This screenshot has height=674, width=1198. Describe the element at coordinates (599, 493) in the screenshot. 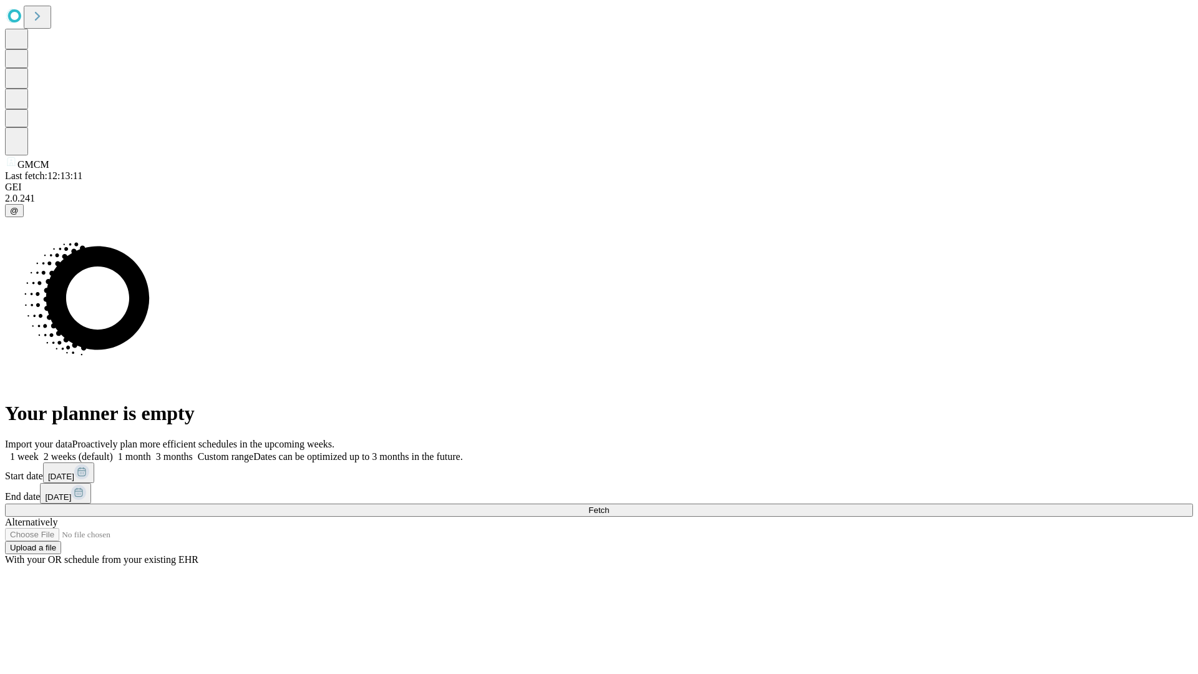

I see `div: End date` at that location.